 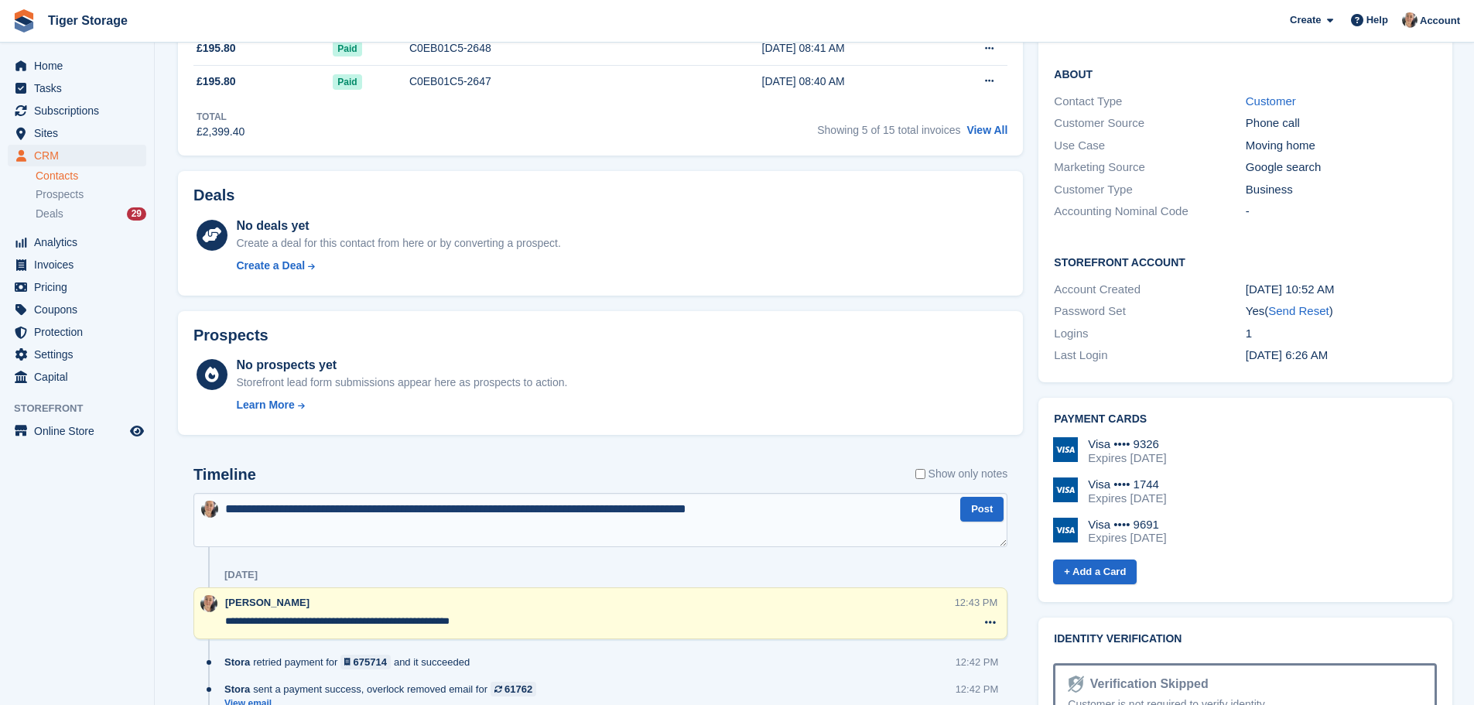 What do you see at coordinates (1127, 444) in the screenshot?
I see `div: Visa •••• 9326` at bounding box center [1127, 444].